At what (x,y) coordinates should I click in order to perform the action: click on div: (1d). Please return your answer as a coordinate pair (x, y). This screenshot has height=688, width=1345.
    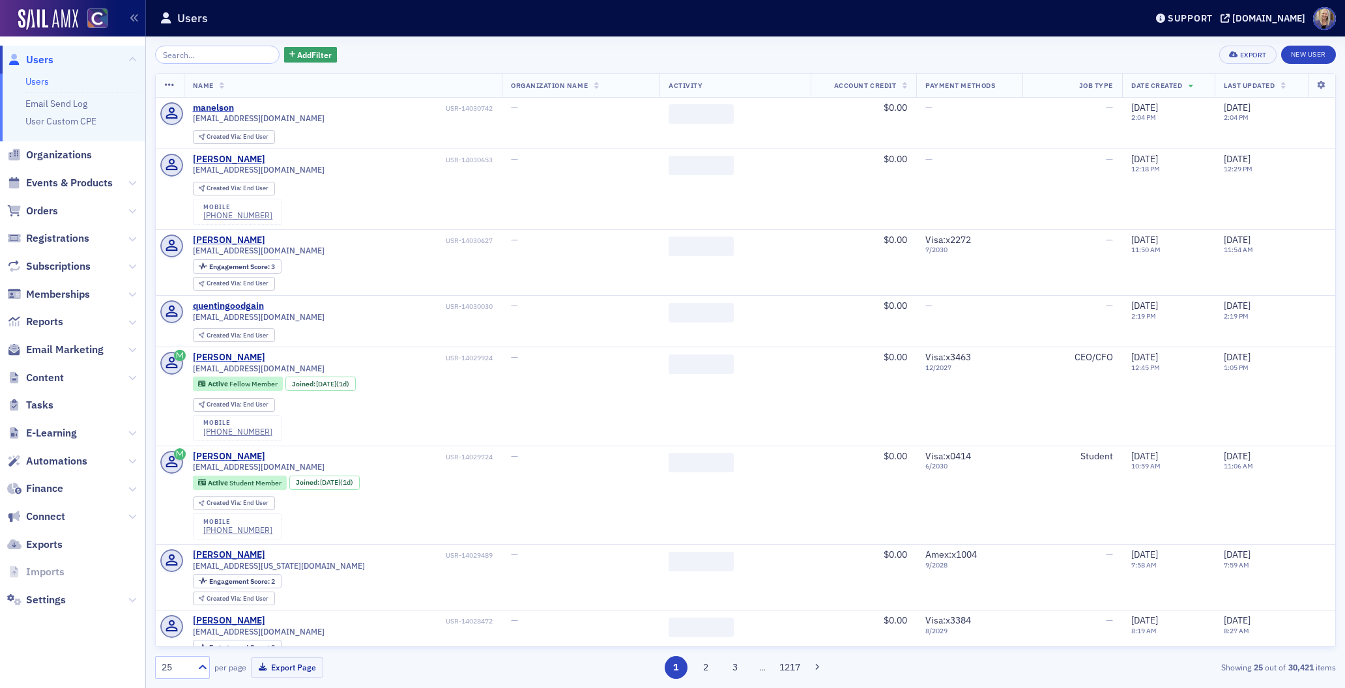
    Looking at the image, I should click on (336, 482).